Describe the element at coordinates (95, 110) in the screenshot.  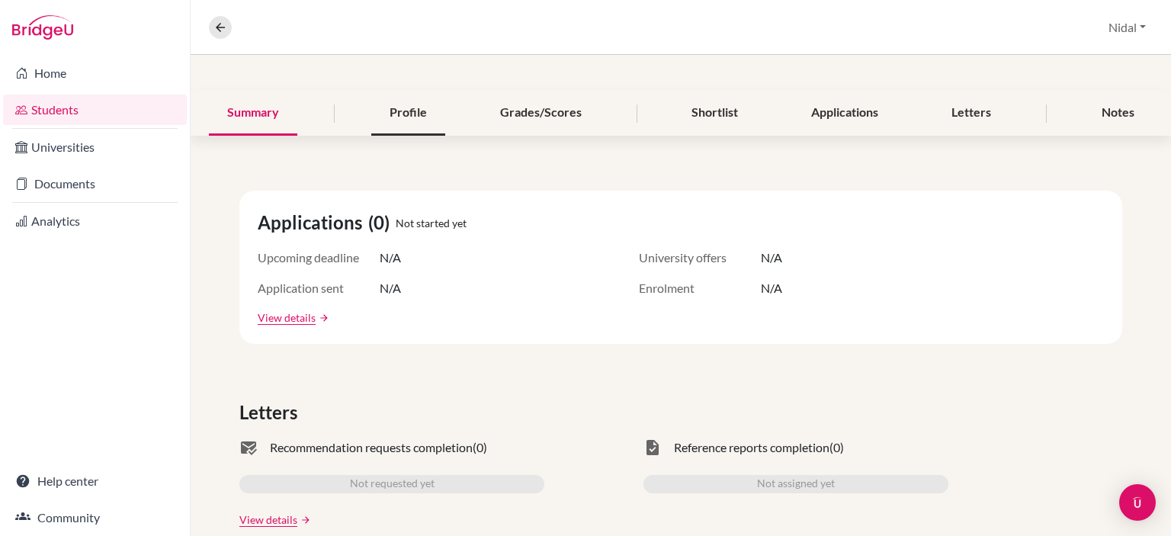
I see `a: Students` at that location.